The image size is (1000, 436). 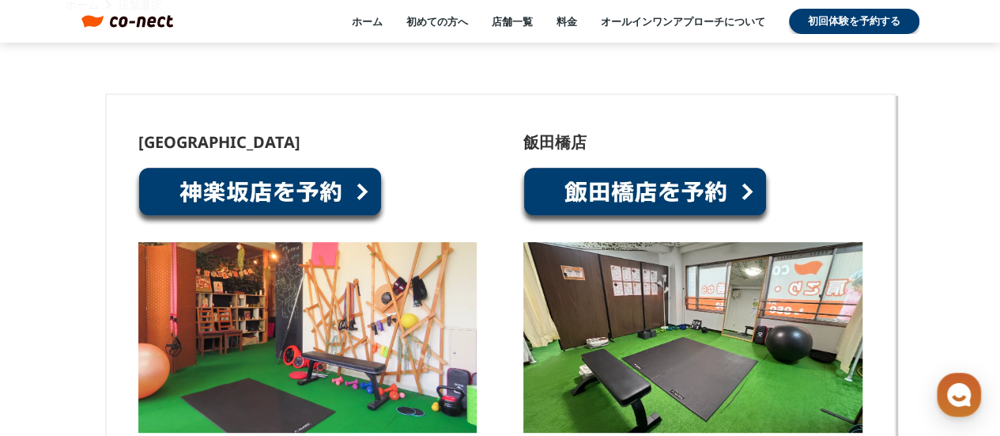 I want to click on span: チャット, so click(x=154, y=335).